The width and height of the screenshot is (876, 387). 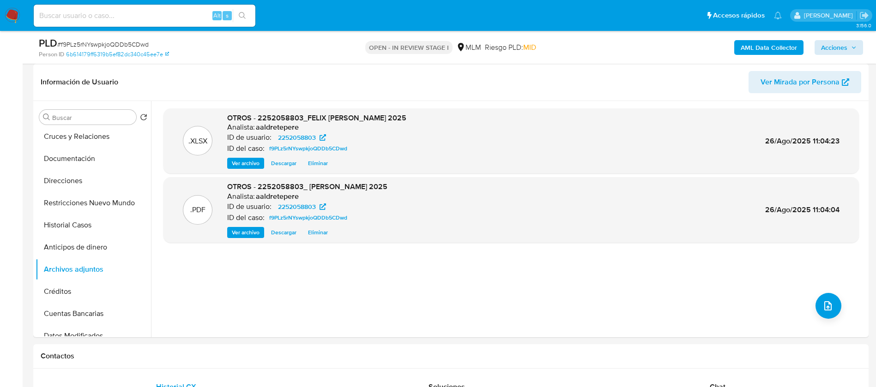 What do you see at coordinates (92, 118) in the screenshot?
I see `input: Buscar` at bounding box center [92, 118].